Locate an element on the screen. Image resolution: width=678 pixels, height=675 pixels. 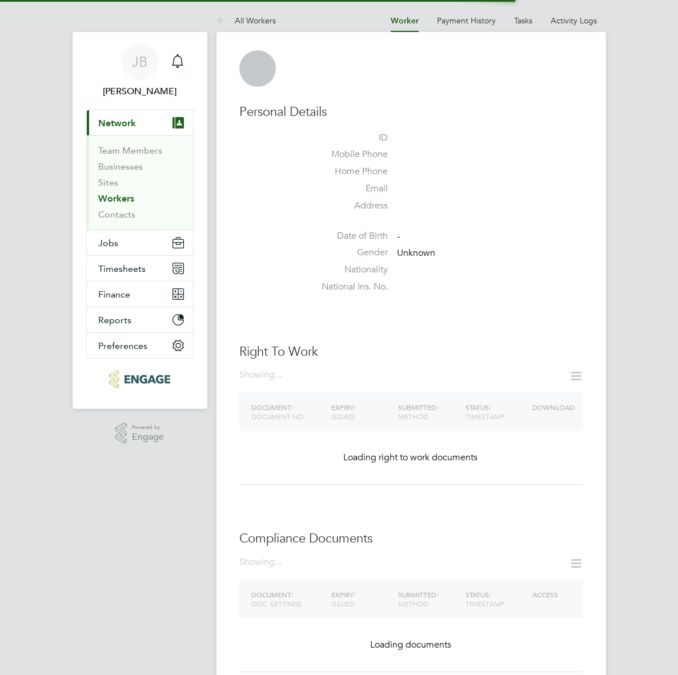
label: Gender is located at coordinates (348, 252).